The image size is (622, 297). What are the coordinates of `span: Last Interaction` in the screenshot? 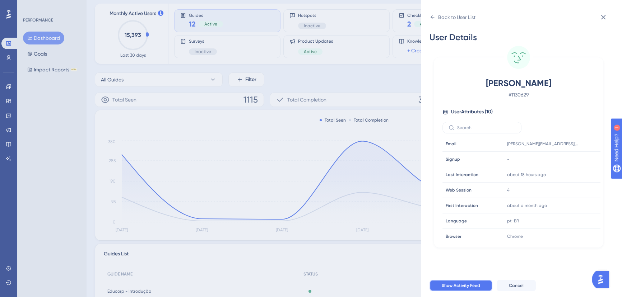 It's located at (462, 175).